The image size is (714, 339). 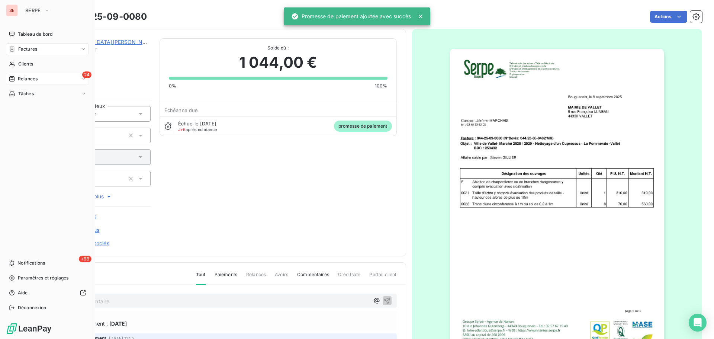 What do you see at coordinates (26, 94) in the screenshot?
I see `span: Tâches` at bounding box center [26, 94].